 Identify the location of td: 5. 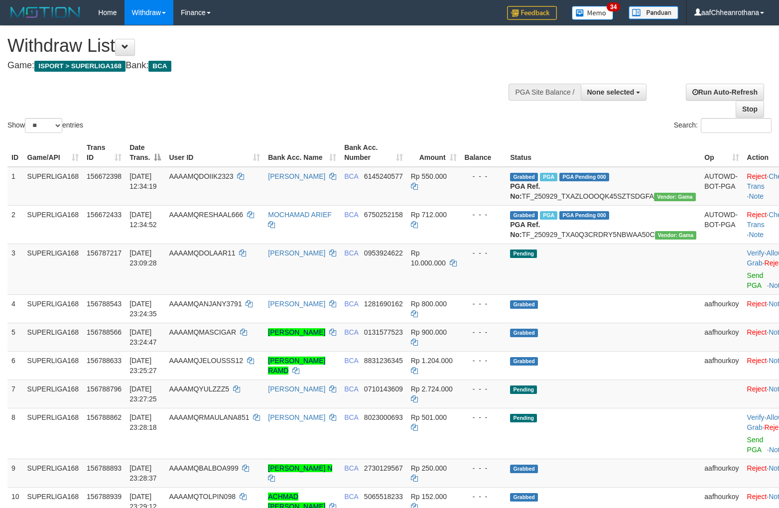
(15, 337).